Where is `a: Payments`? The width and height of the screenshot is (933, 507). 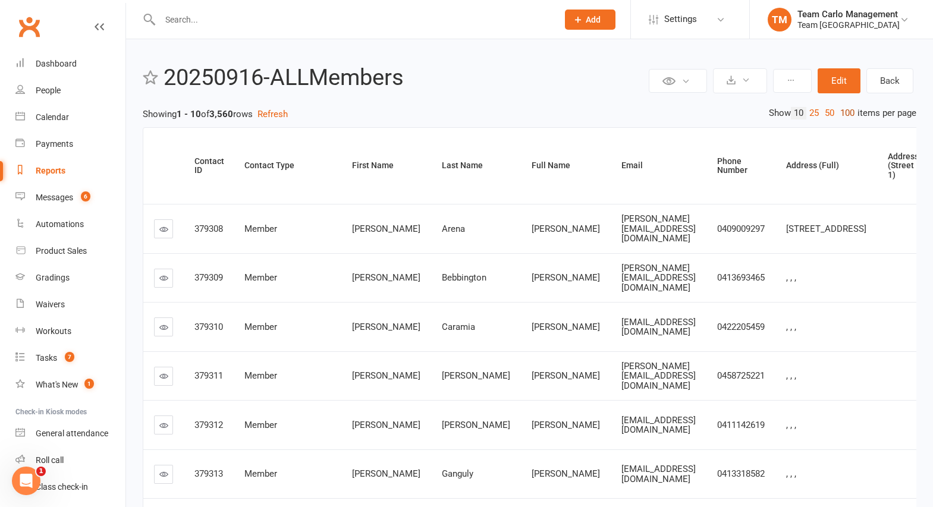
a: Payments is located at coordinates (70, 144).